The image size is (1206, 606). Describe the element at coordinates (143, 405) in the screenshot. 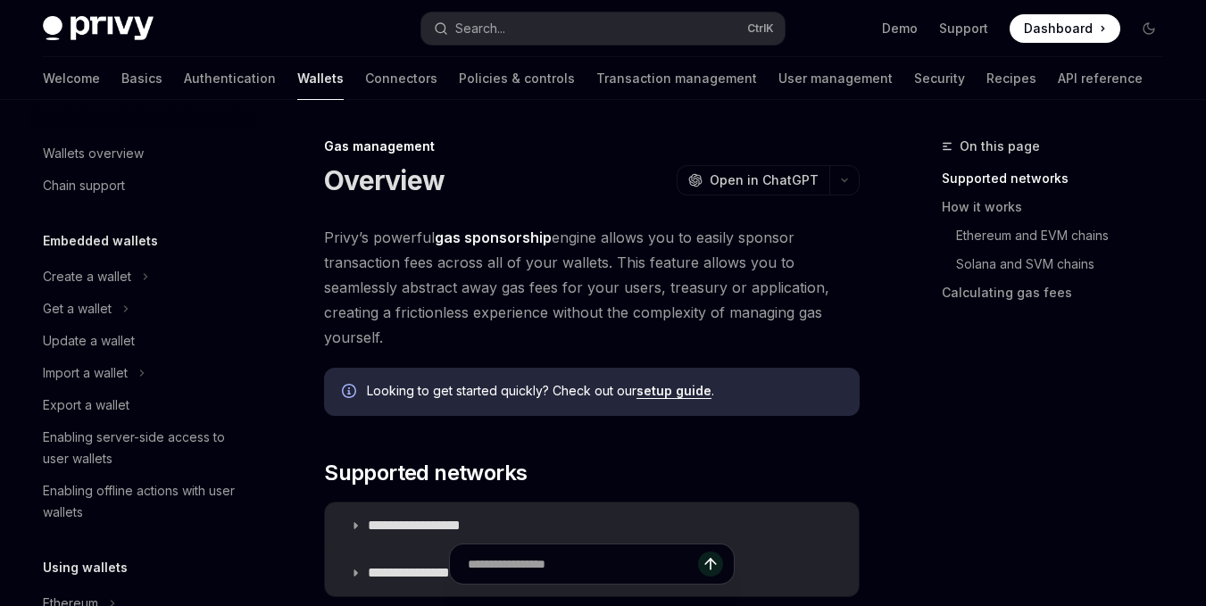

I see `a: Export a wallet` at that location.